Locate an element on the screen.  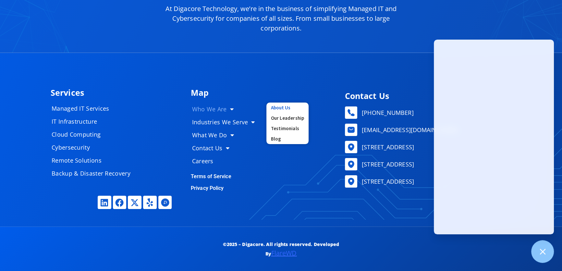
a: Managed IT Services is located at coordinates (94, 108).